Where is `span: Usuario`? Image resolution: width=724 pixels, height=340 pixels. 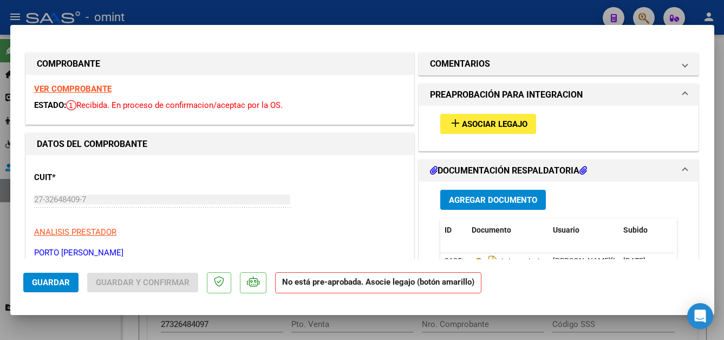 span: Usuario is located at coordinates (566, 230).